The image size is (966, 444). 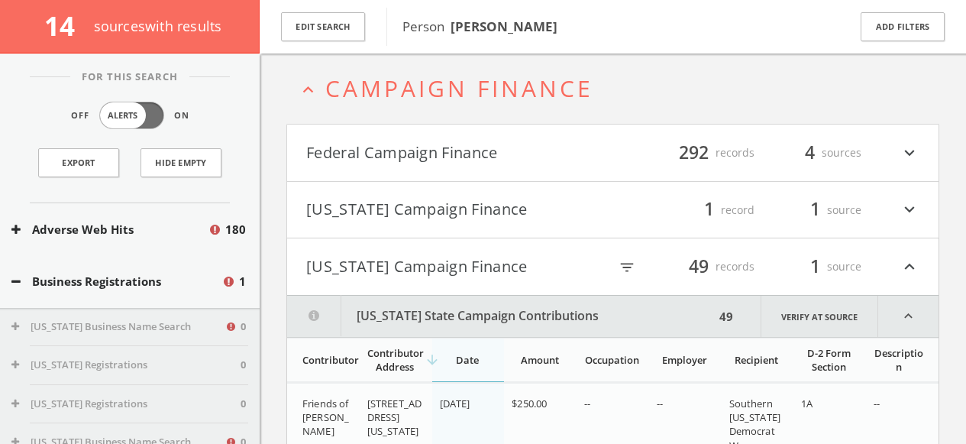 What do you see at coordinates (130, 77) in the screenshot?
I see `span: For This Search` at bounding box center [130, 77].